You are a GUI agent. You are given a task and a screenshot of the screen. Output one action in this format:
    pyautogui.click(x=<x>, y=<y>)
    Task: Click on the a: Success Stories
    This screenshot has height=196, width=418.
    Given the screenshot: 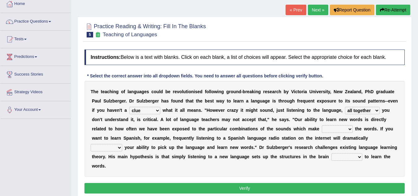 What is the action you would take?
    pyautogui.click(x=36, y=74)
    